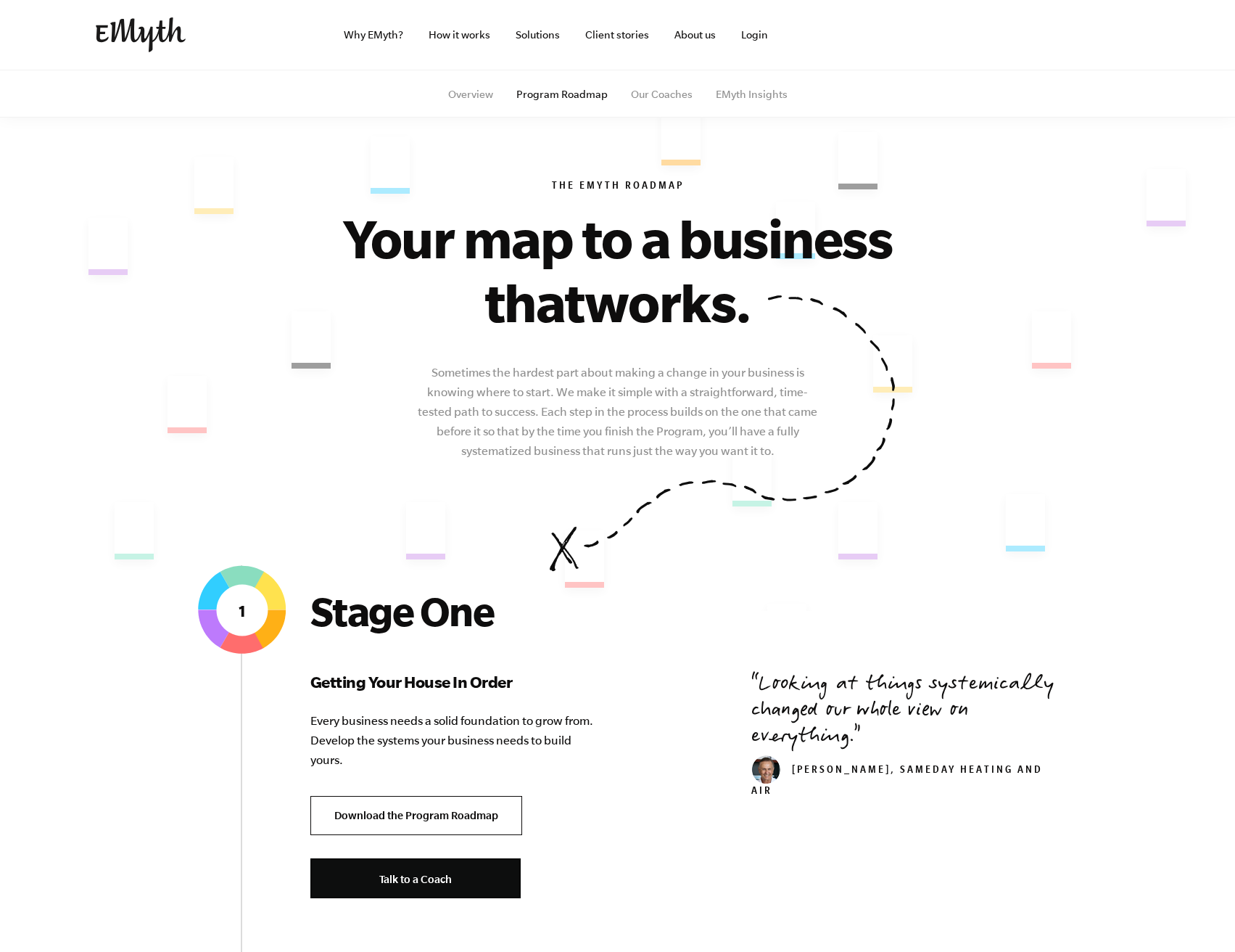  I want to click on img: EMyth, so click(141, 35).